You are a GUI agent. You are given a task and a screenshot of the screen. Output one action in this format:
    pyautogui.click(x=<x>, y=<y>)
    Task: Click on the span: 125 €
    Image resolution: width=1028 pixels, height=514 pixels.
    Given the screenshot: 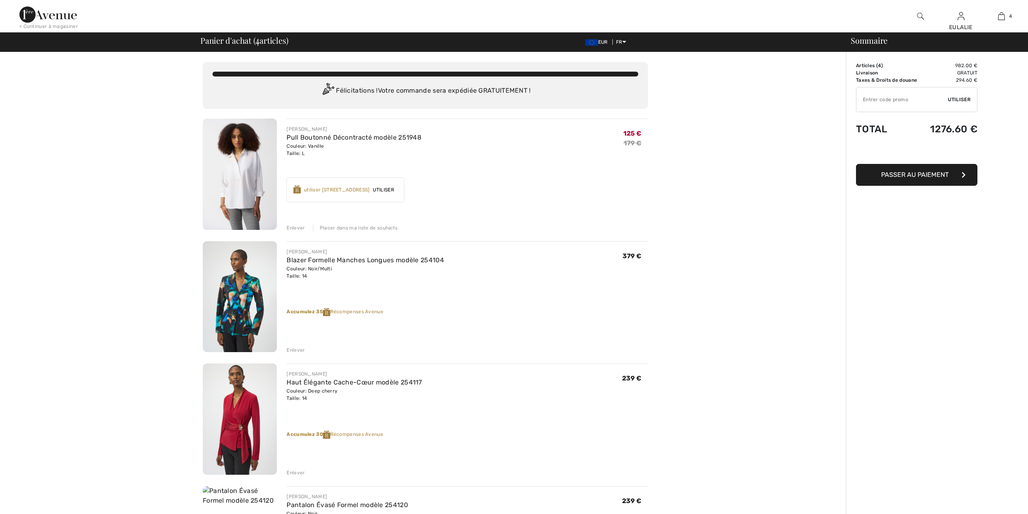 What is the action you would take?
    pyautogui.click(x=632, y=133)
    